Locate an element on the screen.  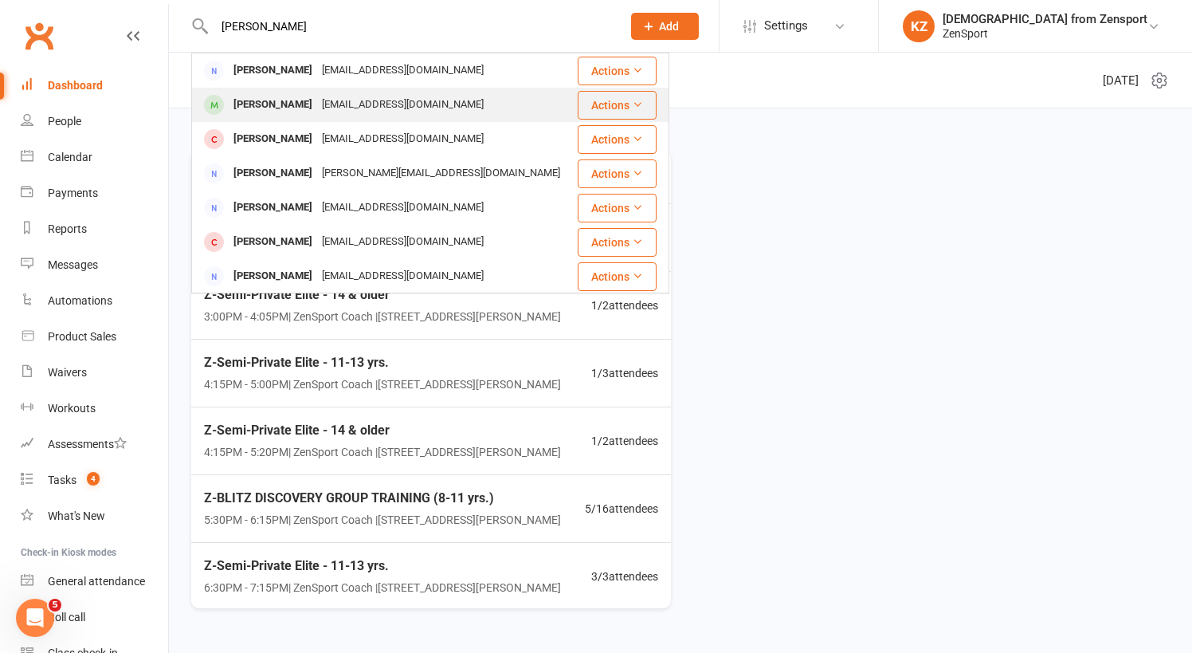
div: Product Sales is located at coordinates (82, 336).